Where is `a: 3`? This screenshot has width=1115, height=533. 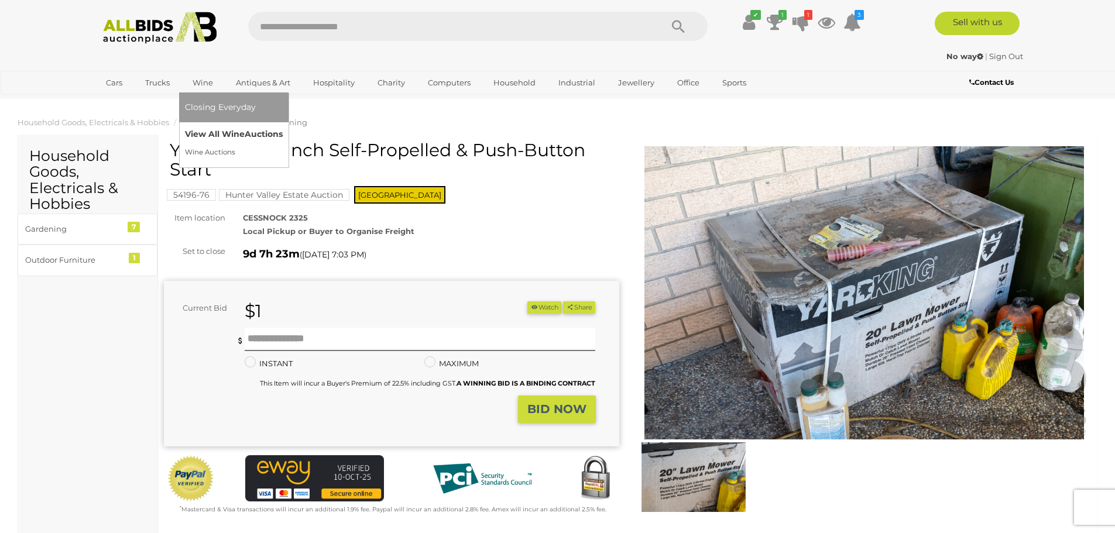
a: 3 is located at coordinates (852, 22).